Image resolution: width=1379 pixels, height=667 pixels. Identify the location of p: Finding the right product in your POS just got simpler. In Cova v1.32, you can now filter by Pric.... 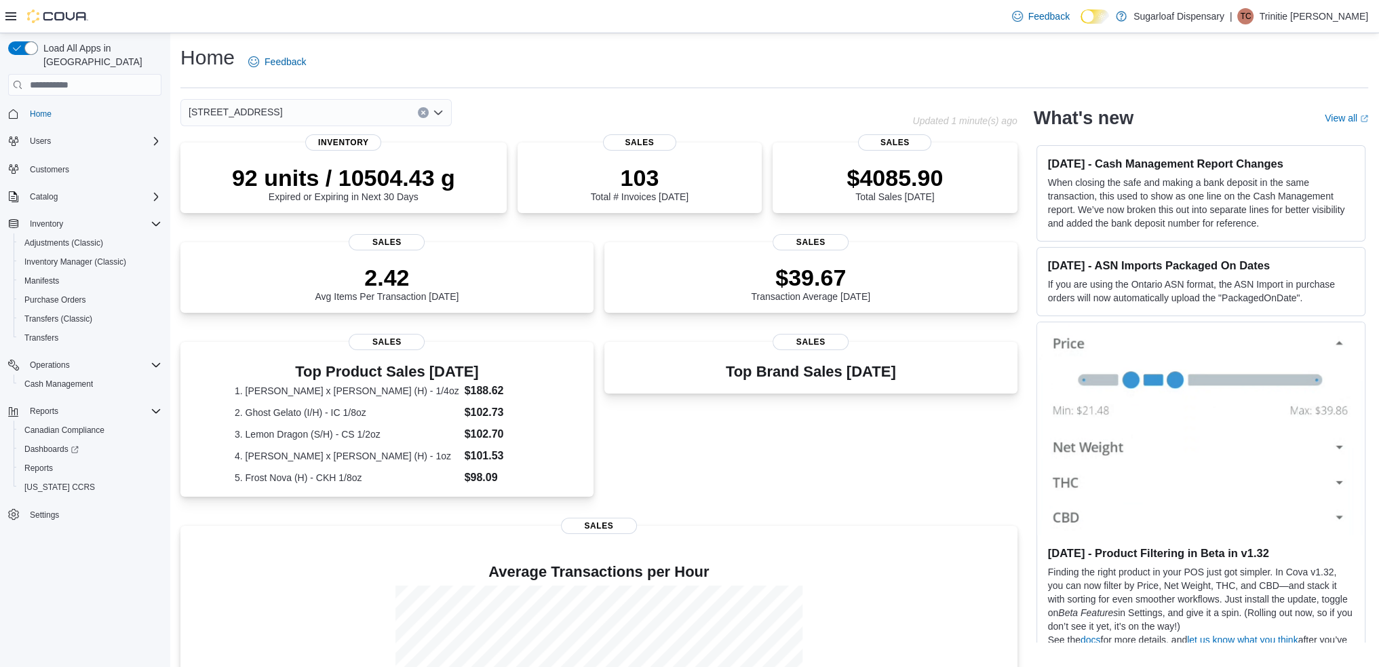
(1200, 599).